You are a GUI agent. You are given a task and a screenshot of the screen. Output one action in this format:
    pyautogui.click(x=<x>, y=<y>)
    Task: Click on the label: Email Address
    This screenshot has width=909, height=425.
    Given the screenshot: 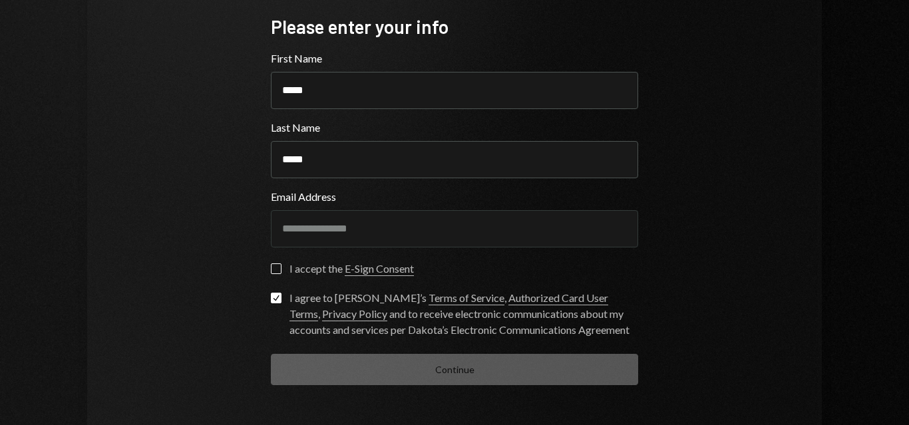 What is the action you would take?
    pyautogui.click(x=454, y=197)
    